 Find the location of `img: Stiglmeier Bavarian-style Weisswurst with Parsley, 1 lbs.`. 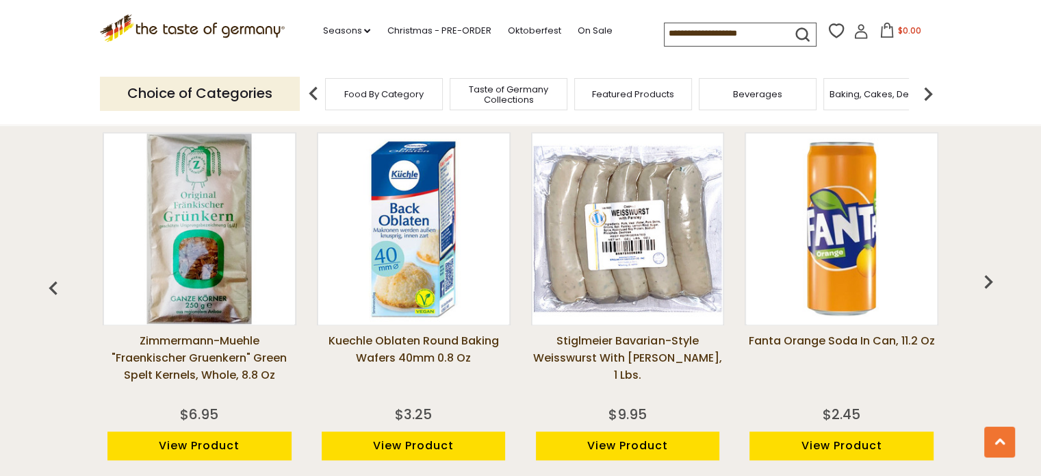

img: Stiglmeier Bavarian-style Weisswurst with Parsley, 1 lbs. is located at coordinates (628, 229).